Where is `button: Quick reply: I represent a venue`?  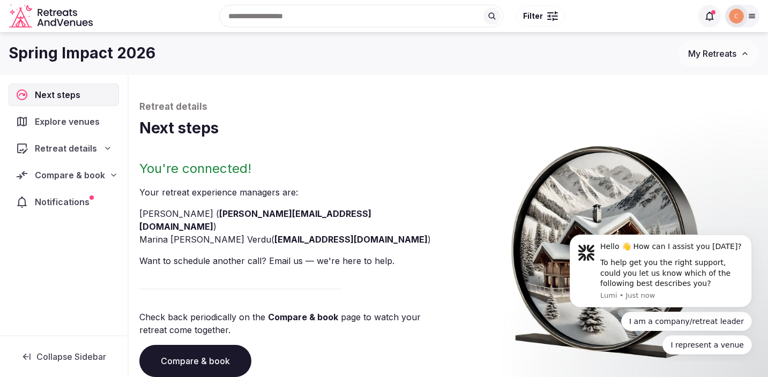
button: Quick reply: I represent a venue is located at coordinates (153, 120).